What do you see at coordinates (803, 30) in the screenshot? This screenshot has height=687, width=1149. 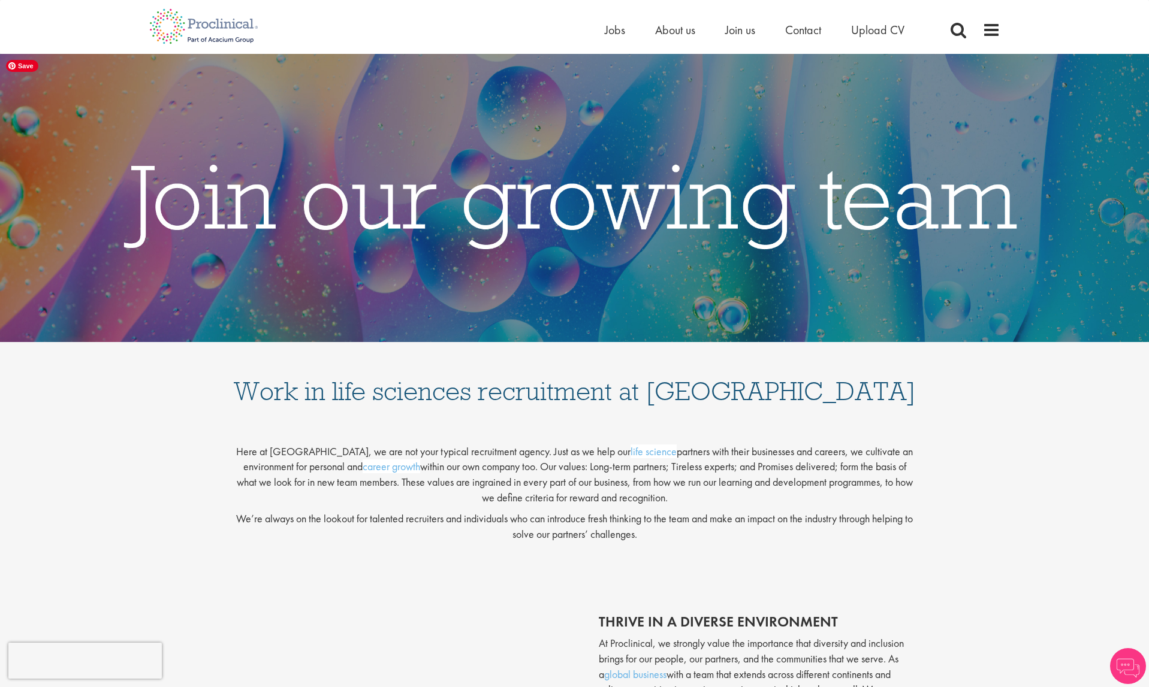 I see `span: Contact` at bounding box center [803, 30].